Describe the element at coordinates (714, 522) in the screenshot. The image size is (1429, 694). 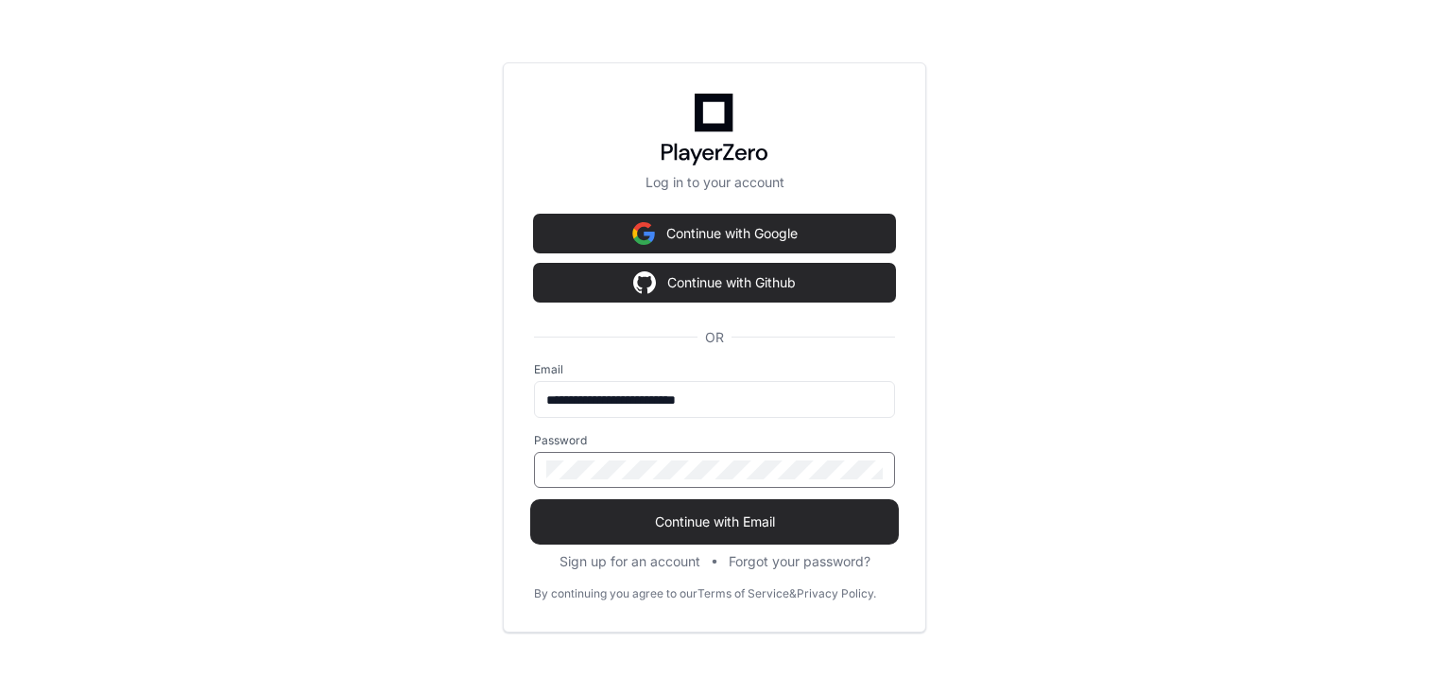
I see `span: Continue with Email` at that location.